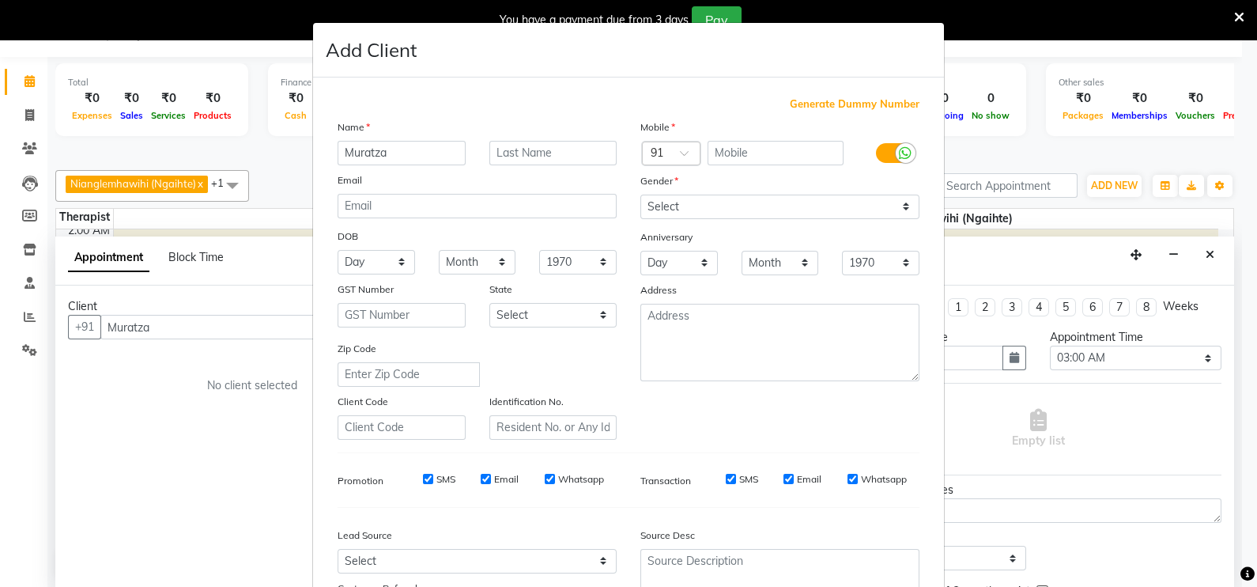 The height and width of the screenshot is (587, 1257). Describe the element at coordinates (361, 481) in the screenshot. I see `label: Promotion` at that location.